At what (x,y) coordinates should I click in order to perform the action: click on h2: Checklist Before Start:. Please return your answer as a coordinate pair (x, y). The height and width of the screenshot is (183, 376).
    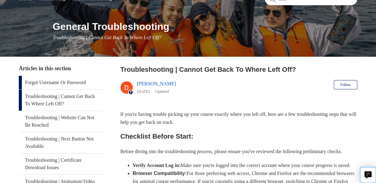
    Looking at the image, I should click on (239, 136).